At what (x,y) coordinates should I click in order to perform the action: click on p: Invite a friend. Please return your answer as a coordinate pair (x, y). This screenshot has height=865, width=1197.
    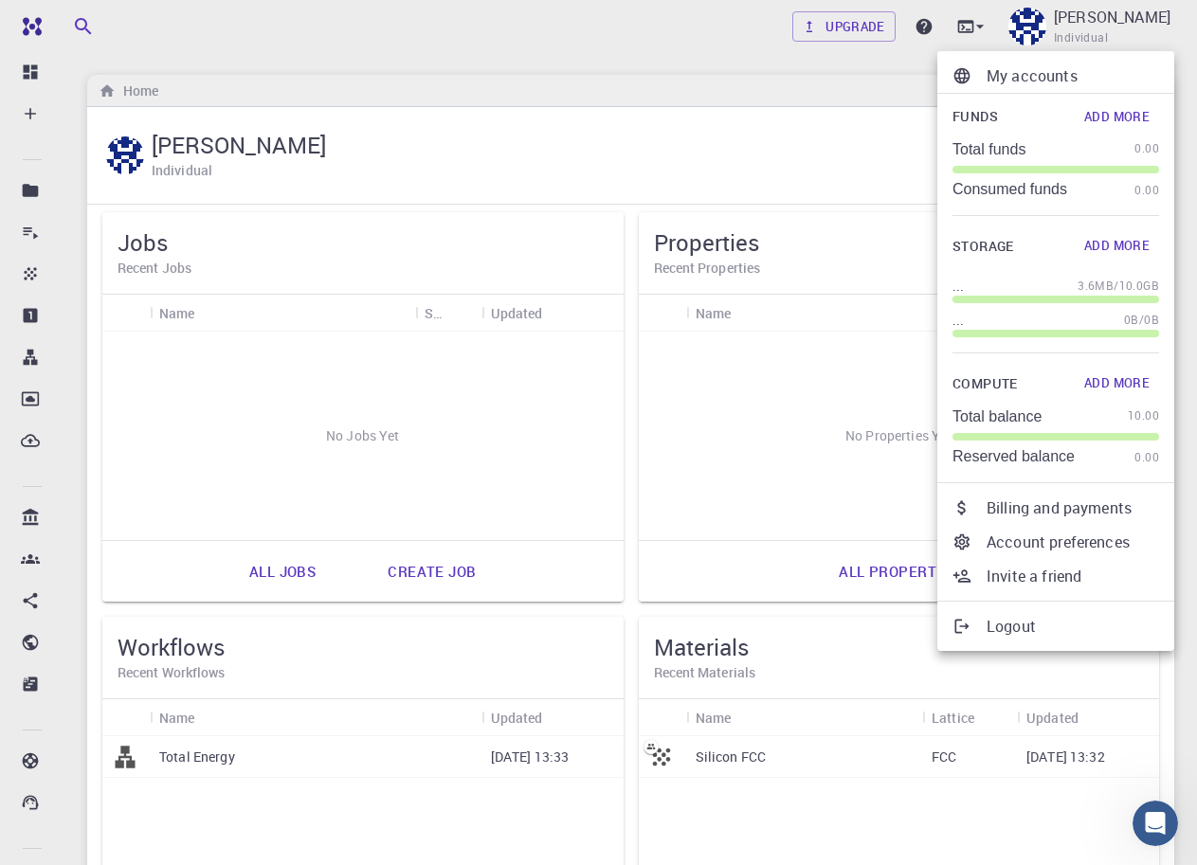
    Looking at the image, I should click on (1073, 576).